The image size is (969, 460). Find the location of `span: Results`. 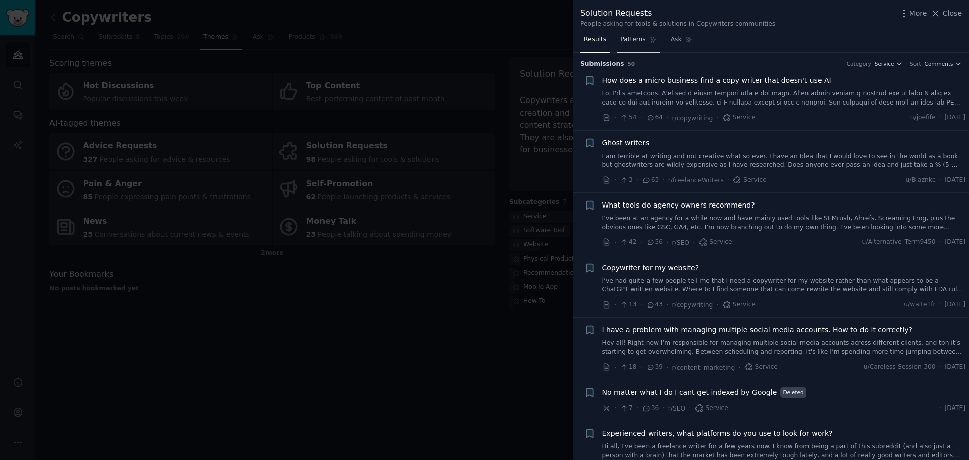

span: Results is located at coordinates (595, 40).